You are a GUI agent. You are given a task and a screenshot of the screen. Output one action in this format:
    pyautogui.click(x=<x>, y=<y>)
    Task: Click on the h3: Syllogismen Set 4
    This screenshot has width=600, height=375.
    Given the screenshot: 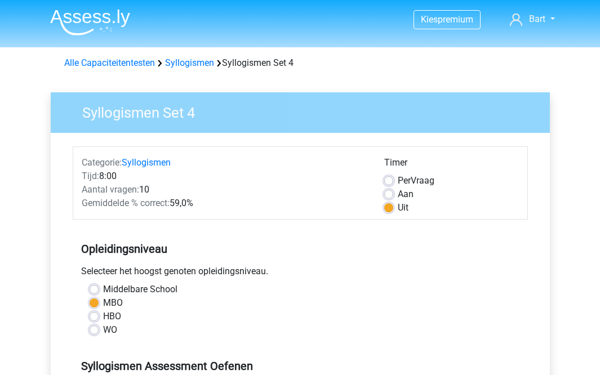 What is the action you would take?
    pyautogui.click(x=305, y=110)
    